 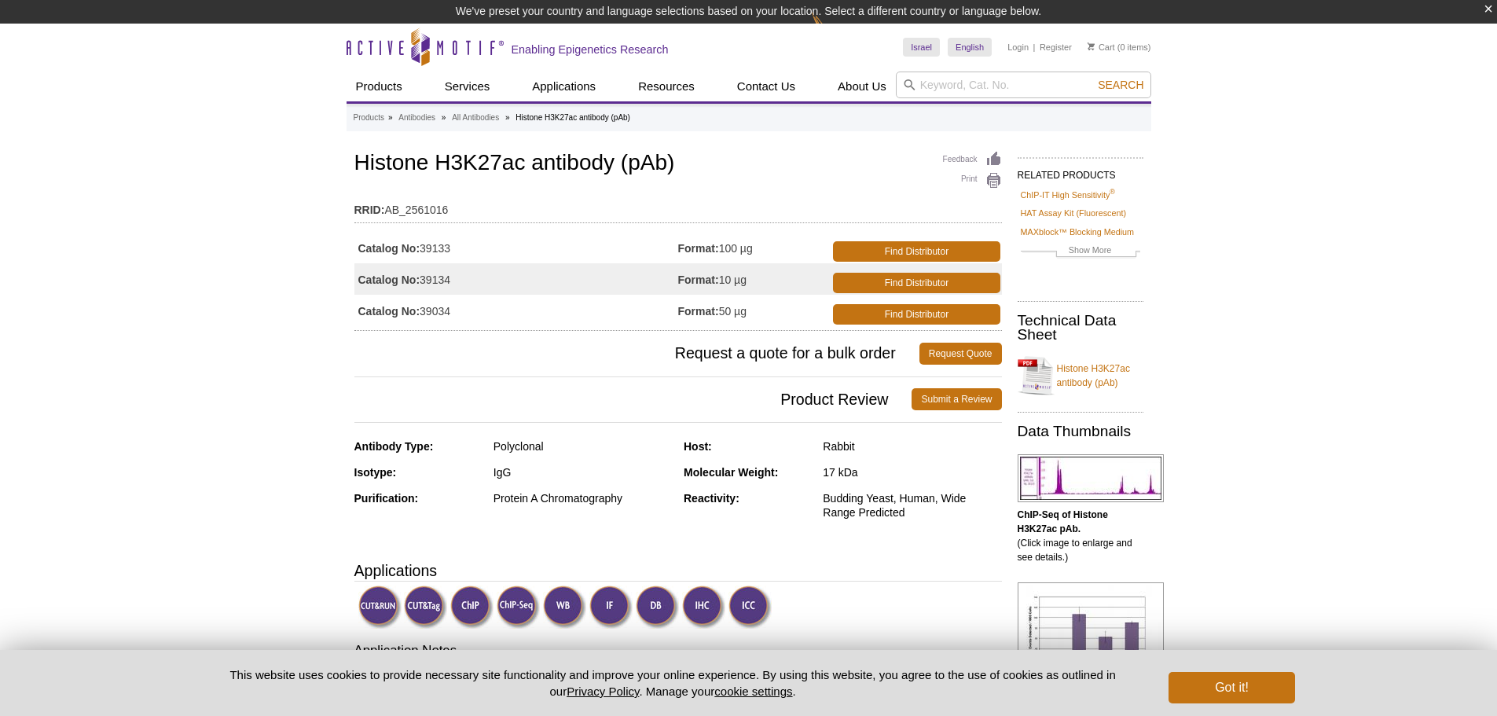 I want to click on img: Dot Blot Validated, so click(x=657, y=607).